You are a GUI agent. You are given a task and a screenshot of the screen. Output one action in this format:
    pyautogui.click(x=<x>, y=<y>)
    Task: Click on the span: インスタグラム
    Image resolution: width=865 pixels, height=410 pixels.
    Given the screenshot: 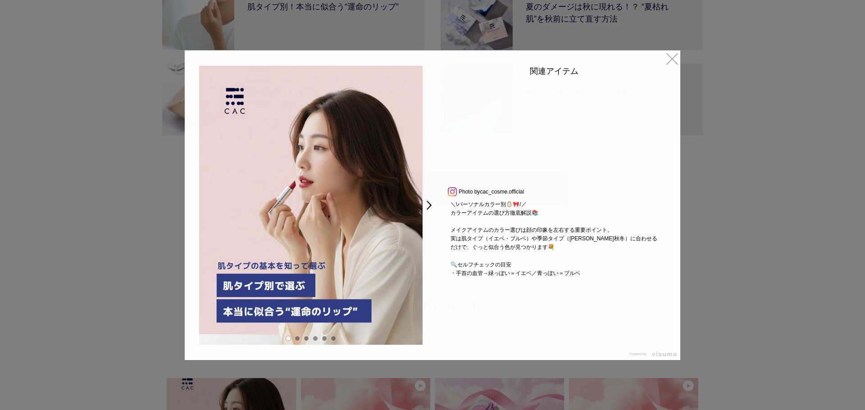 What is the action you would take?
    pyautogui.click(x=432, y=335)
    